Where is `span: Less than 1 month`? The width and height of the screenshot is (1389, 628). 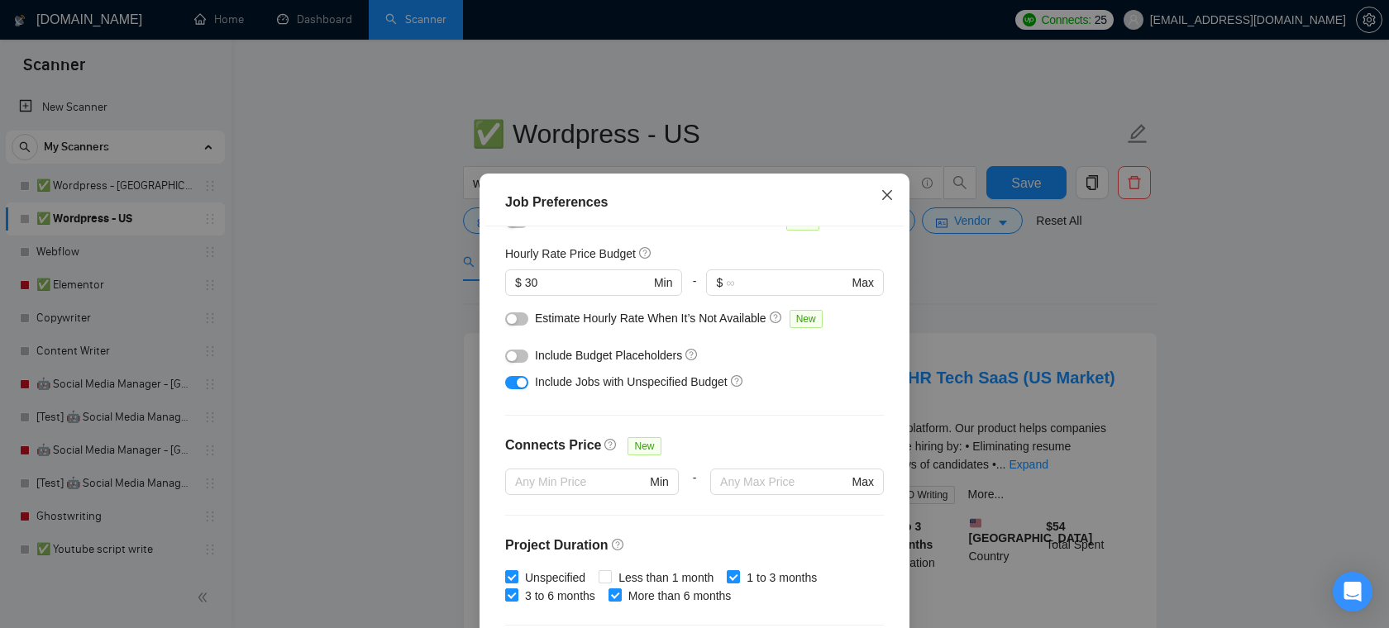
span: Less than 1 month is located at coordinates (666, 578).